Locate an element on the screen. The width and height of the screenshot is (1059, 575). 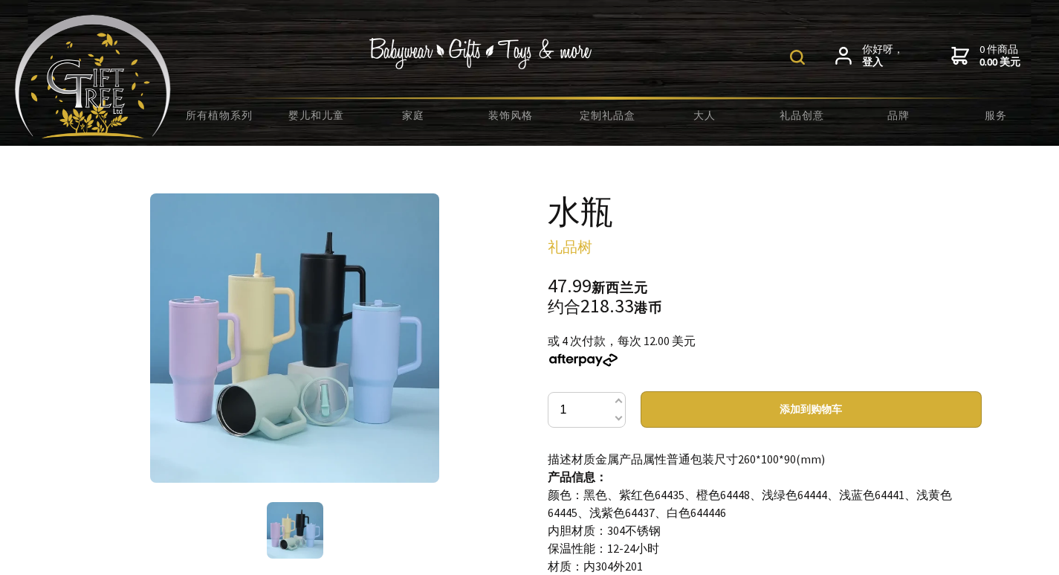
font: 0.00 美元 is located at coordinates (1000, 62).